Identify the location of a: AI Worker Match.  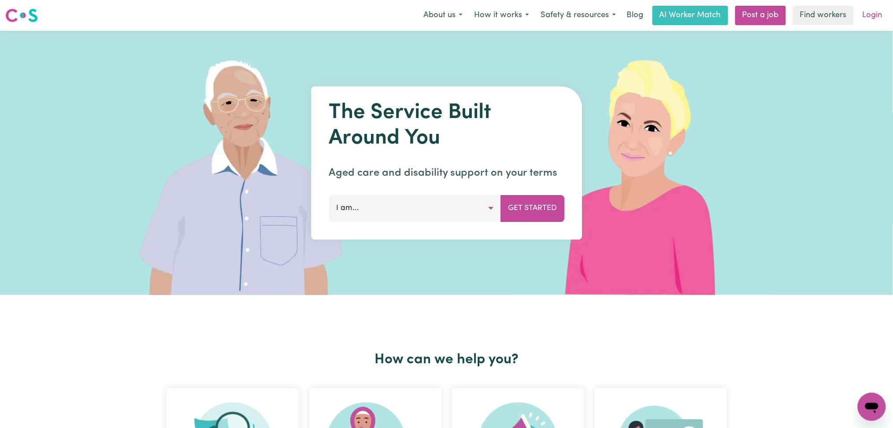
(690, 15).